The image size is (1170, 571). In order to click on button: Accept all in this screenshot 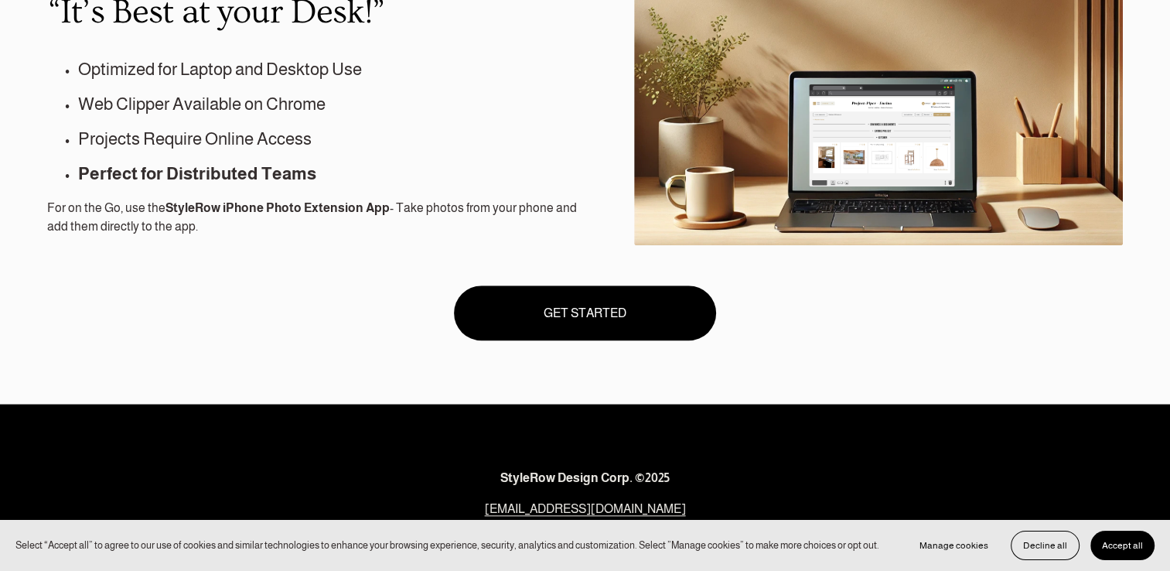, I will do `click(1122, 545)`.